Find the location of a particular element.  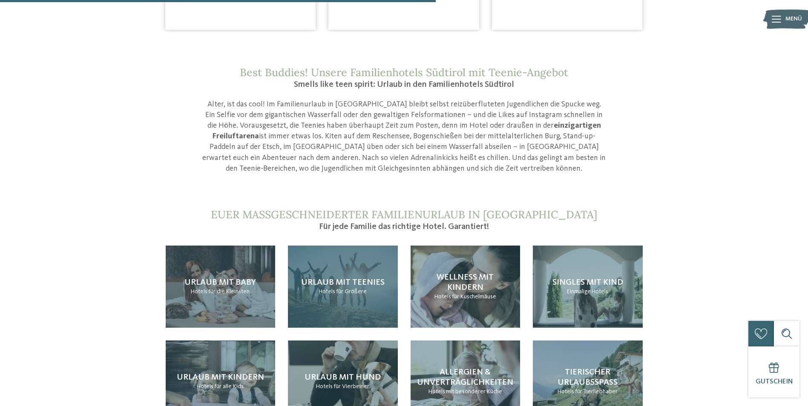

a: Urlaub mit Teenagern in Südtirol geplant? Urlaub mit Teenies Hotels für Größere is located at coordinates (343, 287).